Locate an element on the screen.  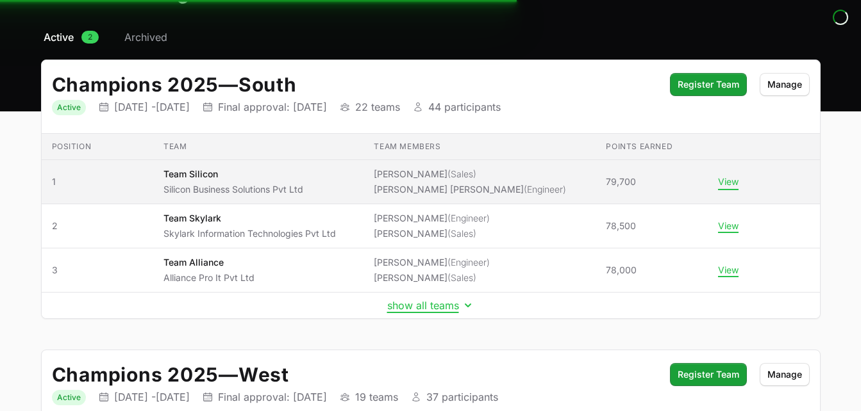
span: 3 is located at coordinates (97, 270).